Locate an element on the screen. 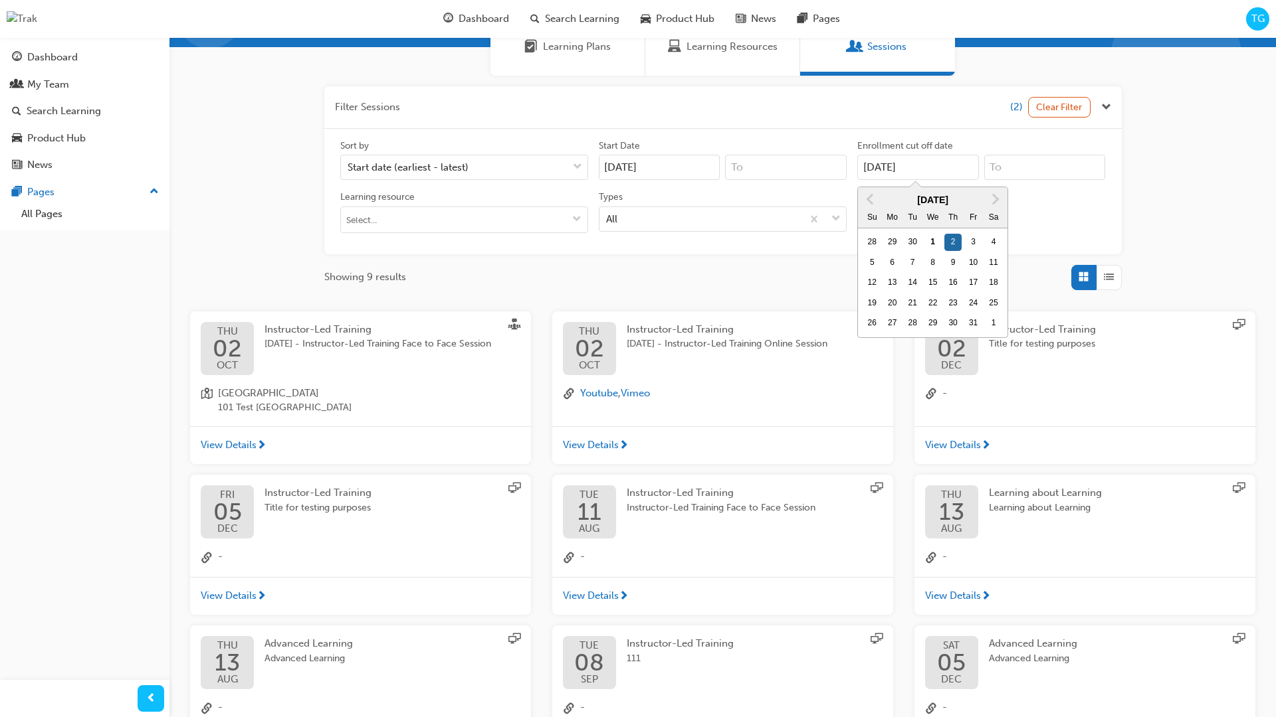 The height and width of the screenshot is (717, 1276). span: Learning Plans is located at coordinates (531, 47).